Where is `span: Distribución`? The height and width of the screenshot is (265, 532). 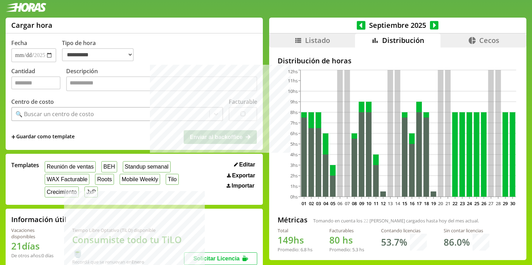 span: Distribución is located at coordinates (403, 40).